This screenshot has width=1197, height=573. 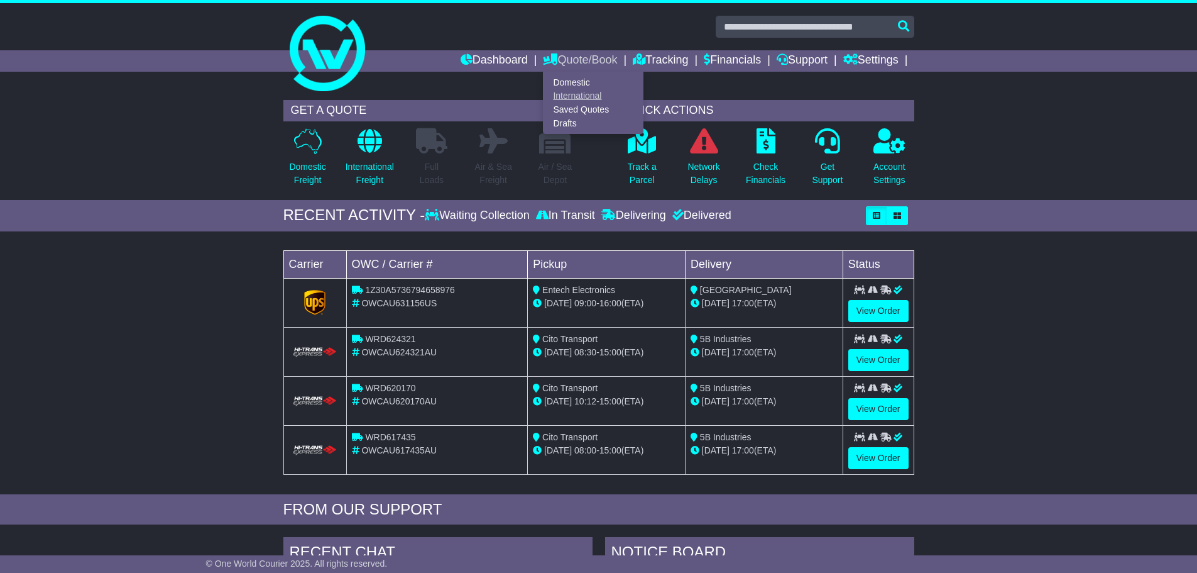 What do you see at coordinates (593, 82) in the screenshot?
I see `a: Domestic` at bounding box center [593, 82].